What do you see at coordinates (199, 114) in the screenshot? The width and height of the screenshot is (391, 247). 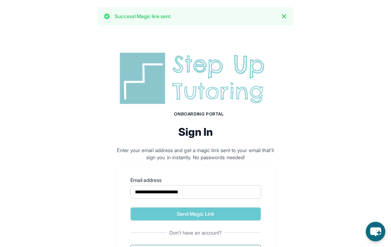 I see `h1: Onboarding Portal` at bounding box center [199, 114].